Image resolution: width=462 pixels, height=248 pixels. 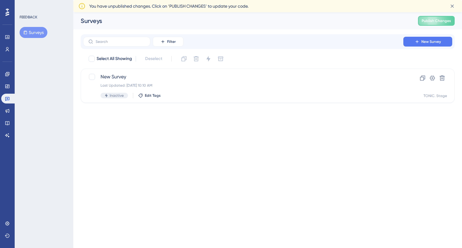 What do you see at coordinates (150, 95) in the screenshot?
I see `button: Edit Tags` at bounding box center [150, 95].